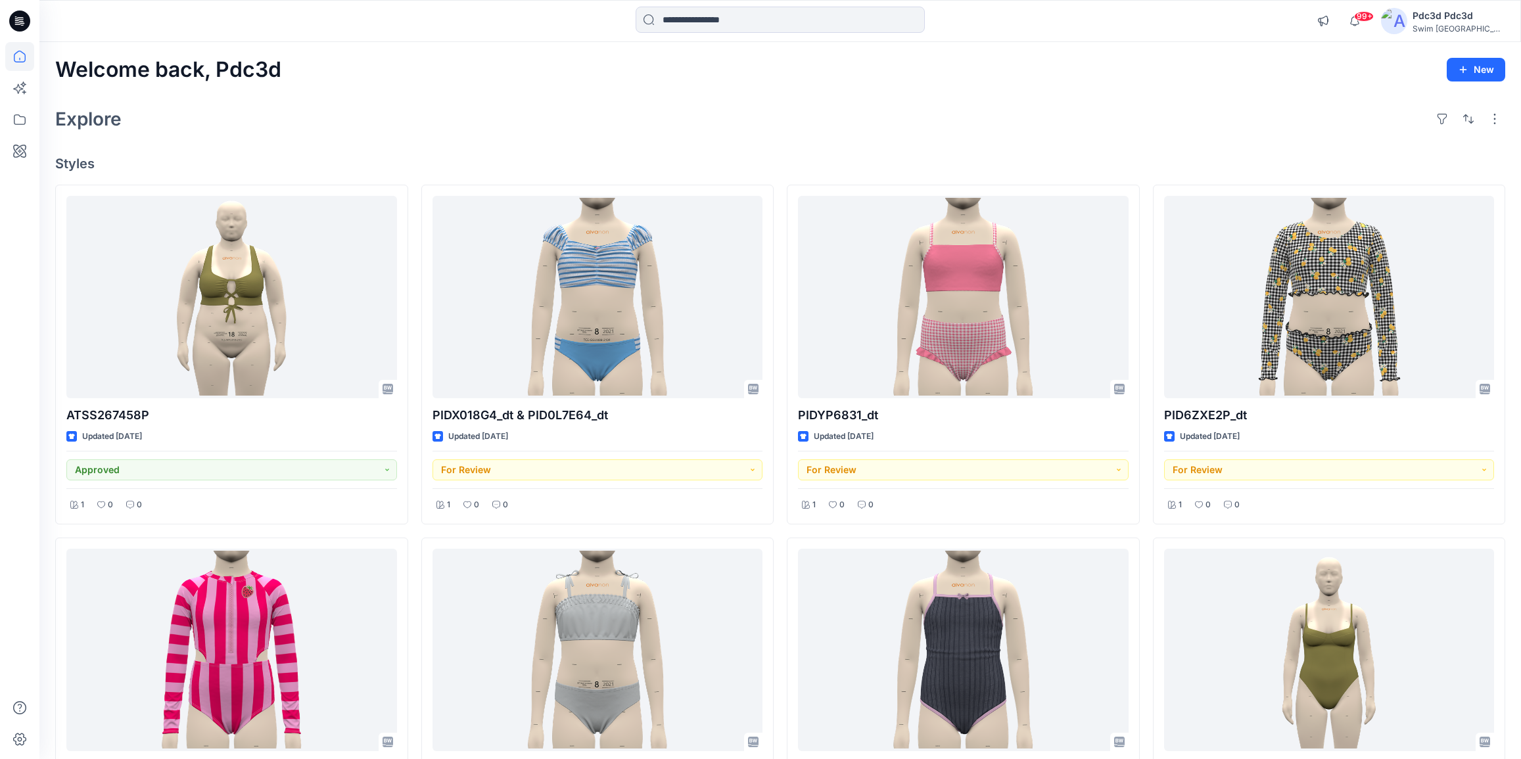 The height and width of the screenshot is (759, 1521). Describe the element at coordinates (1458, 16) in the screenshot. I see `div: Pdc3d Pdc3d` at that location.